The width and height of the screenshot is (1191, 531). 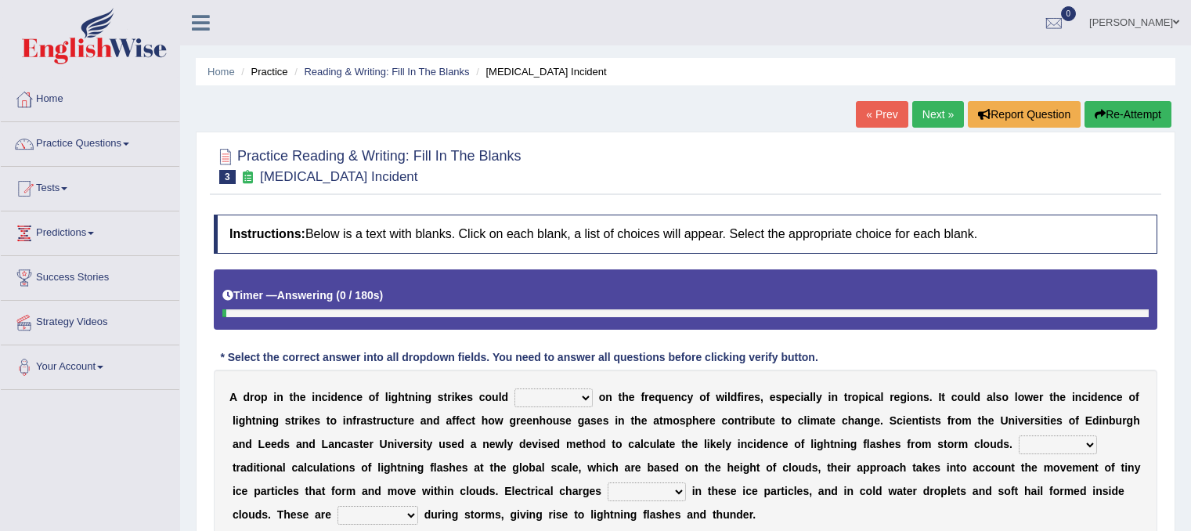 I want to click on b: q, so click(x=658, y=397).